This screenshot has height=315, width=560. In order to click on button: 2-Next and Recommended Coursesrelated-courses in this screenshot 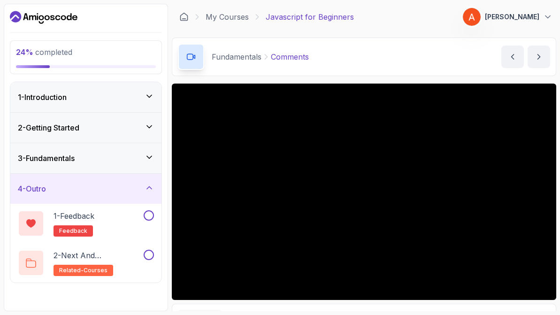, I will do `click(86, 263)`.